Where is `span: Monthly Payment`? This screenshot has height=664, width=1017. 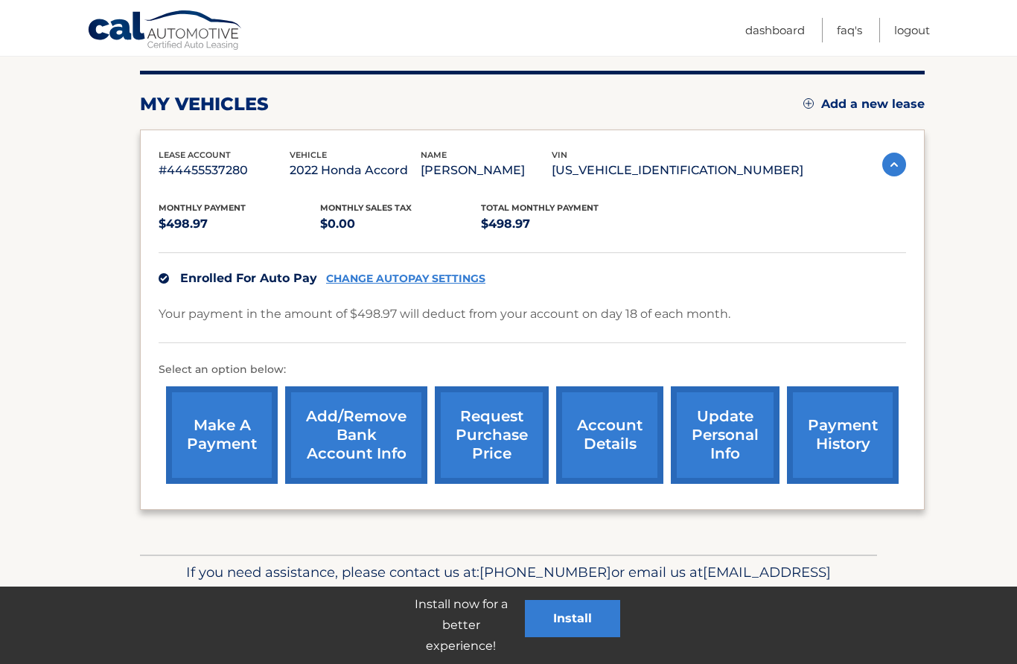 span: Monthly Payment is located at coordinates (202, 208).